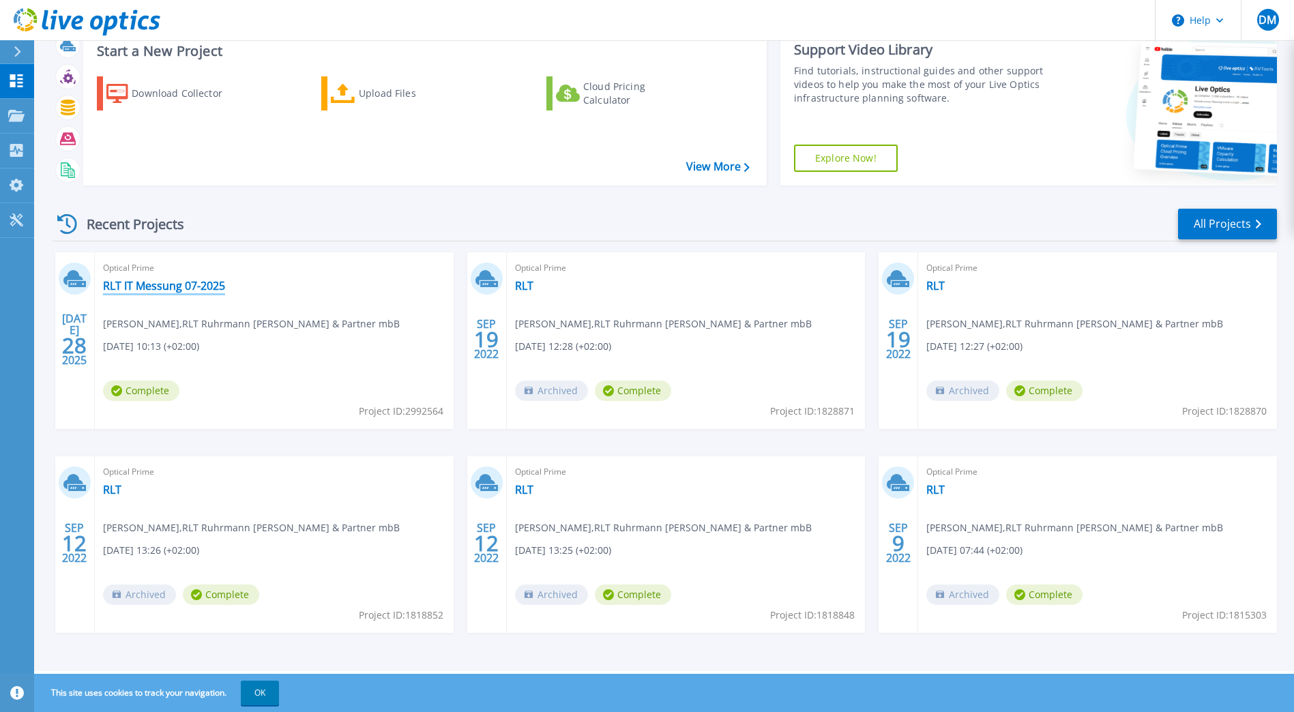  Describe the element at coordinates (401, 615) in the screenshot. I see `span: Project ID: 1818852` at that location.